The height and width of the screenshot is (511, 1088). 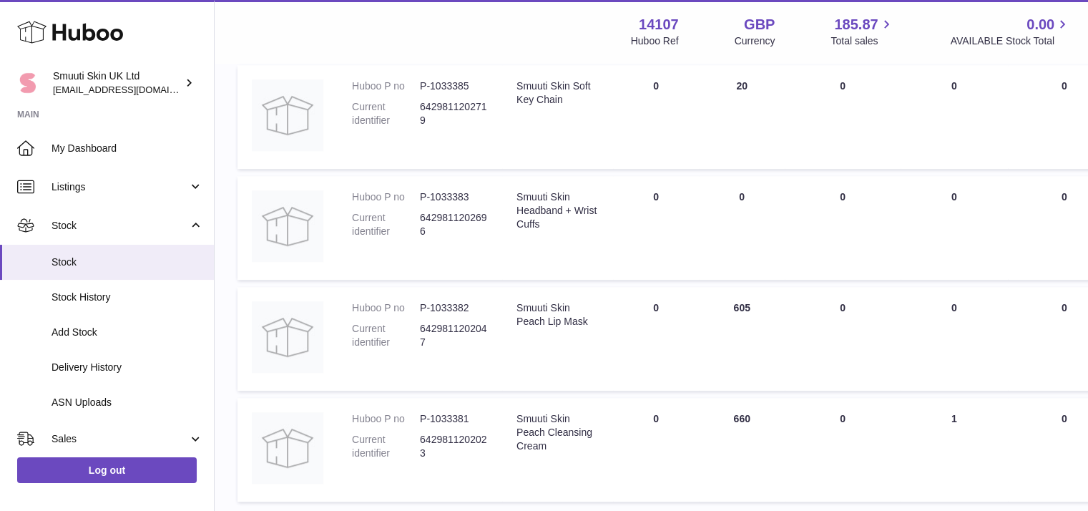 I want to click on dd: 6429811202023, so click(x=453, y=446).